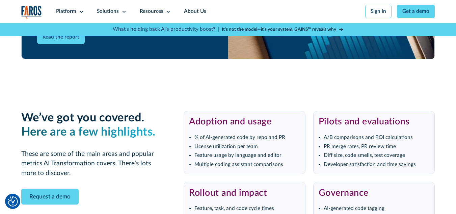 Image resolution: width=456 pixels, height=214 pixels. What do you see at coordinates (376, 164) in the screenshot?
I see `li: Developer satisfaction and time savings` at bounding box center [376, 164].